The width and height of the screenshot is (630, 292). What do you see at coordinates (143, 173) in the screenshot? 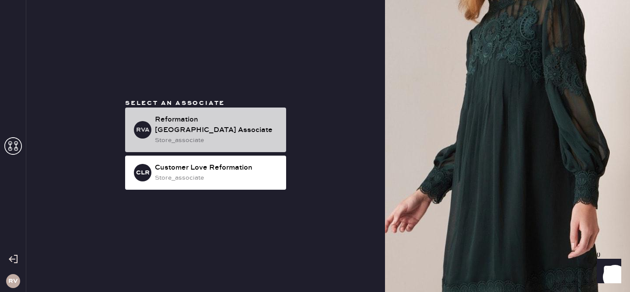
I see `h3: CLR` at bounding box center [143, 173].